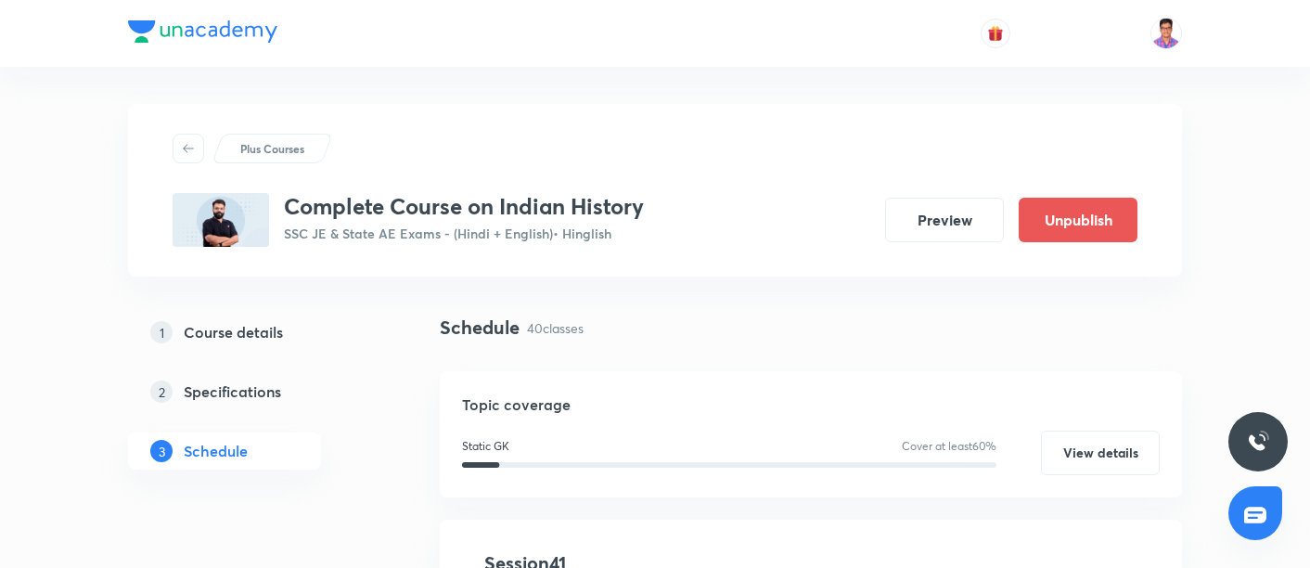  Describe the element at coordinates (254, 391) in the screenshot. I see `a: 2Specifications` at that location.